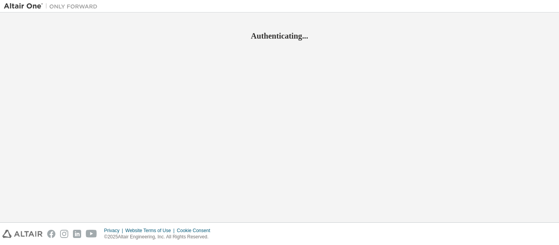 This screenshot has height=245, width=559. What do you see at coordinates (53, 6) in the screenshot?
I see `img: Altair One` at bounding box center [53, 6].